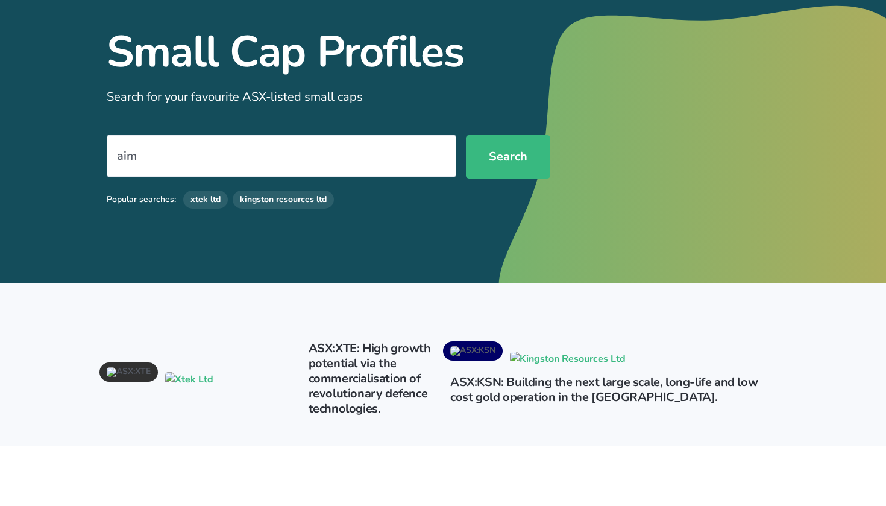  I want to click on a: kingston resources ltd, so click(283, 200).